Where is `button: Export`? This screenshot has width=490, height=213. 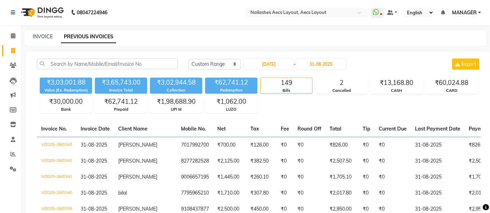
button: Export is located at coordinates (466, 64).